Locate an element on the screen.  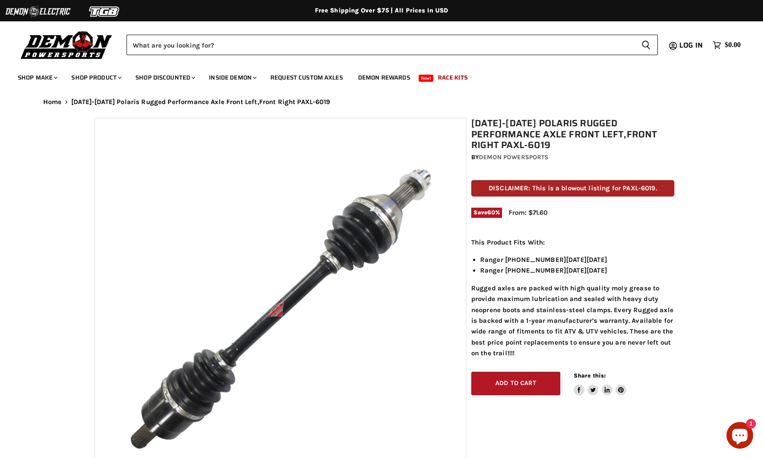
div: Free Shipping Over $75 | All Prices In USD is located at coordinates (381, 11).